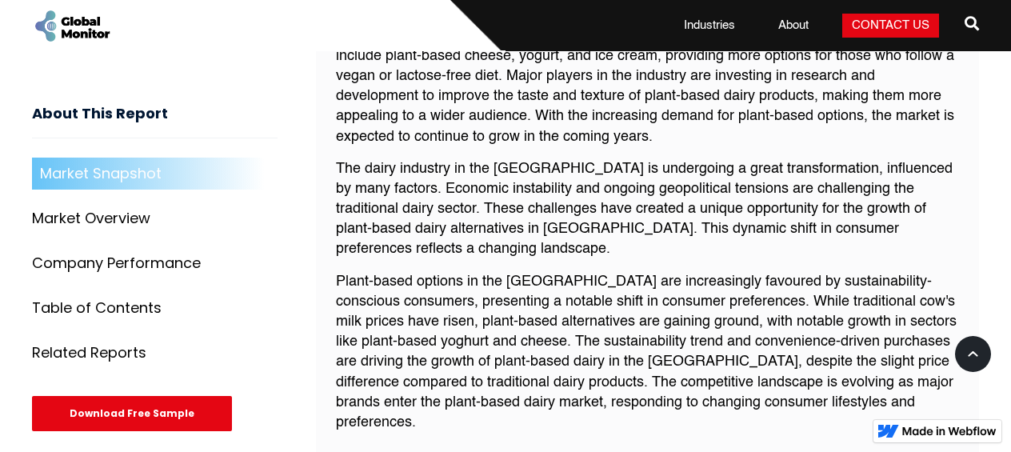  What do you see at coordinates (154, 122) in the screenshot?
I see `h3: About This Report` at bounding box center [154, 122].